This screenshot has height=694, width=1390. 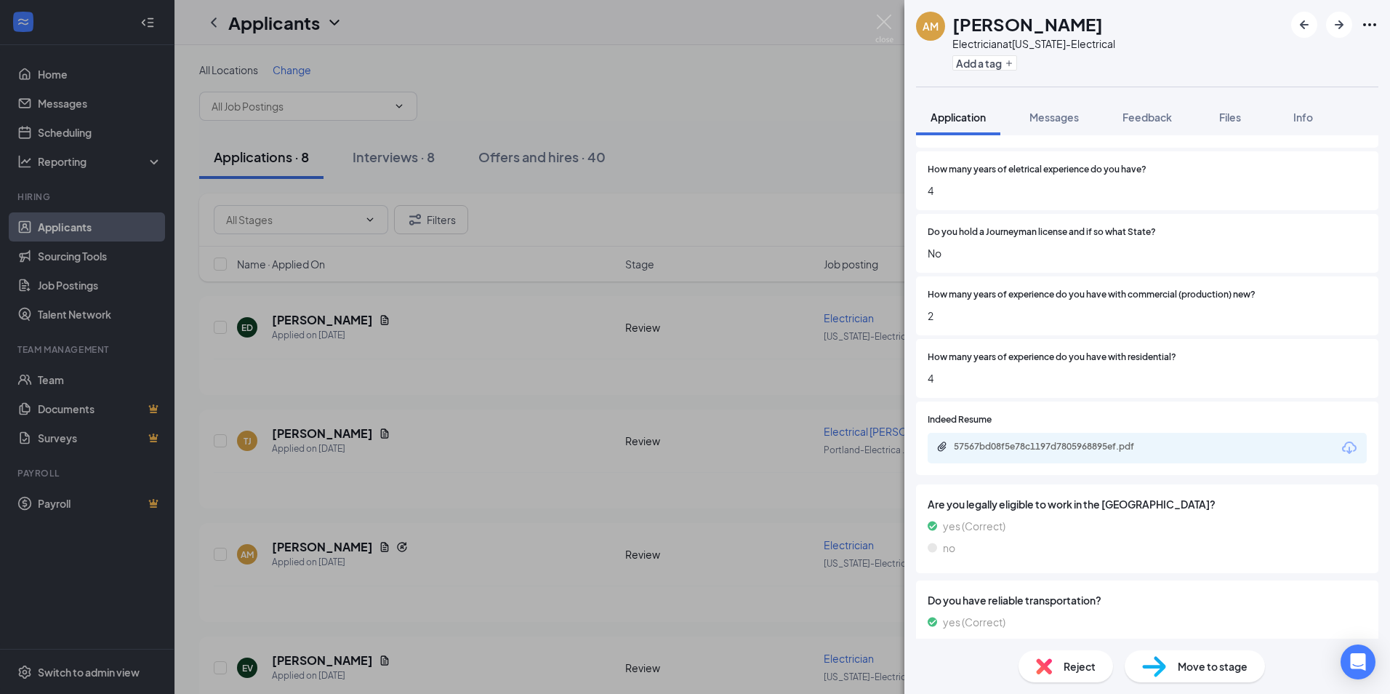 What do you see at coordinates (960, 420) in the screenshot?
I see `span: Indeed Resume` at bounding box center [960, 420].